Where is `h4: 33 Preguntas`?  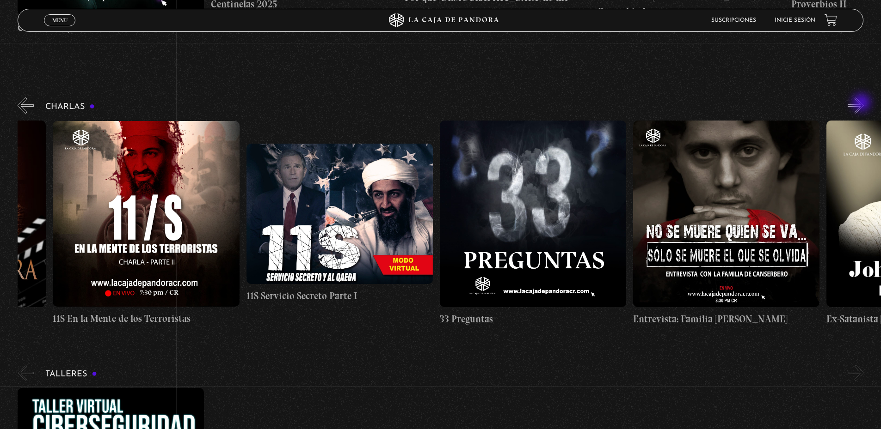
h4: 33 Preguntas is located at coordinates (532, 319).